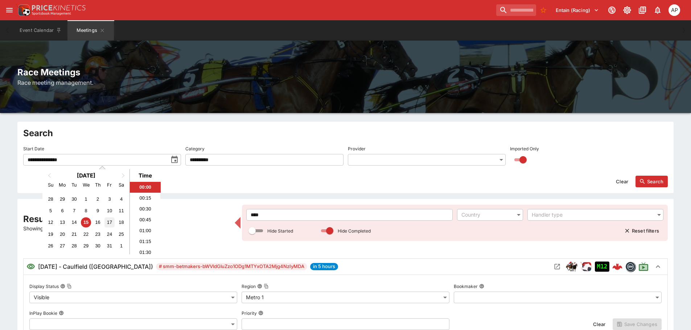  Describe the element at coordinates (642, 10) in the screenshot. I see `button: Documentation` at that location.